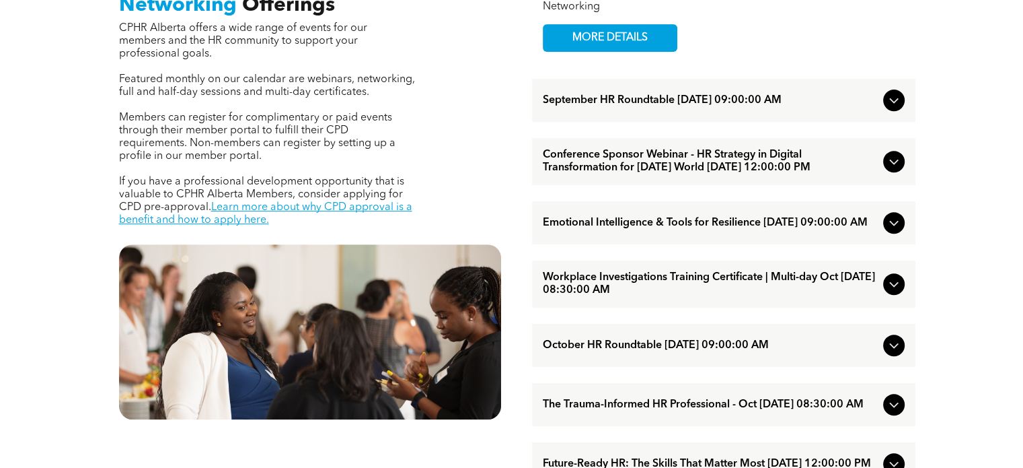 The height and width of the screenshot is (468, 1023). What do you see at coordinates (267, 85) in the screenshot?
I see `span: Featured monthly on our calendar are webinars, networking, full and half-day sessions and multi-d...` at bounding box center [267, 85].